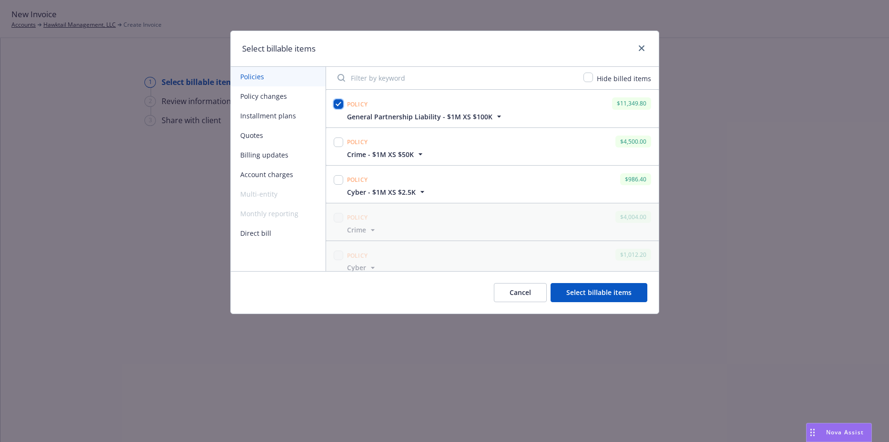  Describe the element at coordinates (278, 233) in the screenshot. I see `button: Direct bill` at that location.